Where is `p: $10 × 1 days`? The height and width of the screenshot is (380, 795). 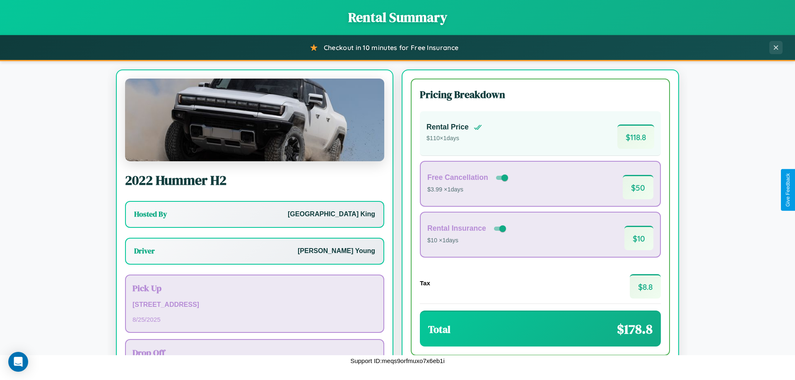
p: $10 × 1 days is located at coordinates (467, 241).